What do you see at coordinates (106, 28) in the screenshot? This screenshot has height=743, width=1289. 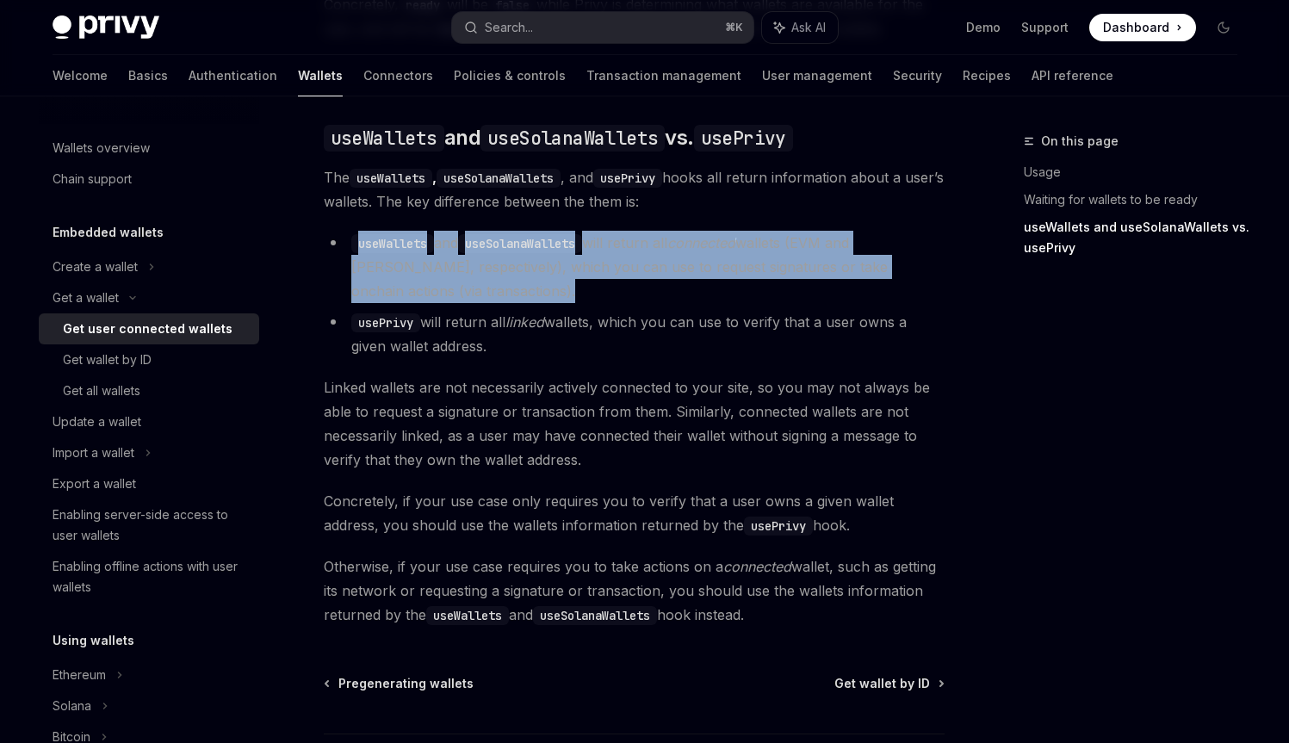 I see `img: dark logo` at bounding box center [106, 28].